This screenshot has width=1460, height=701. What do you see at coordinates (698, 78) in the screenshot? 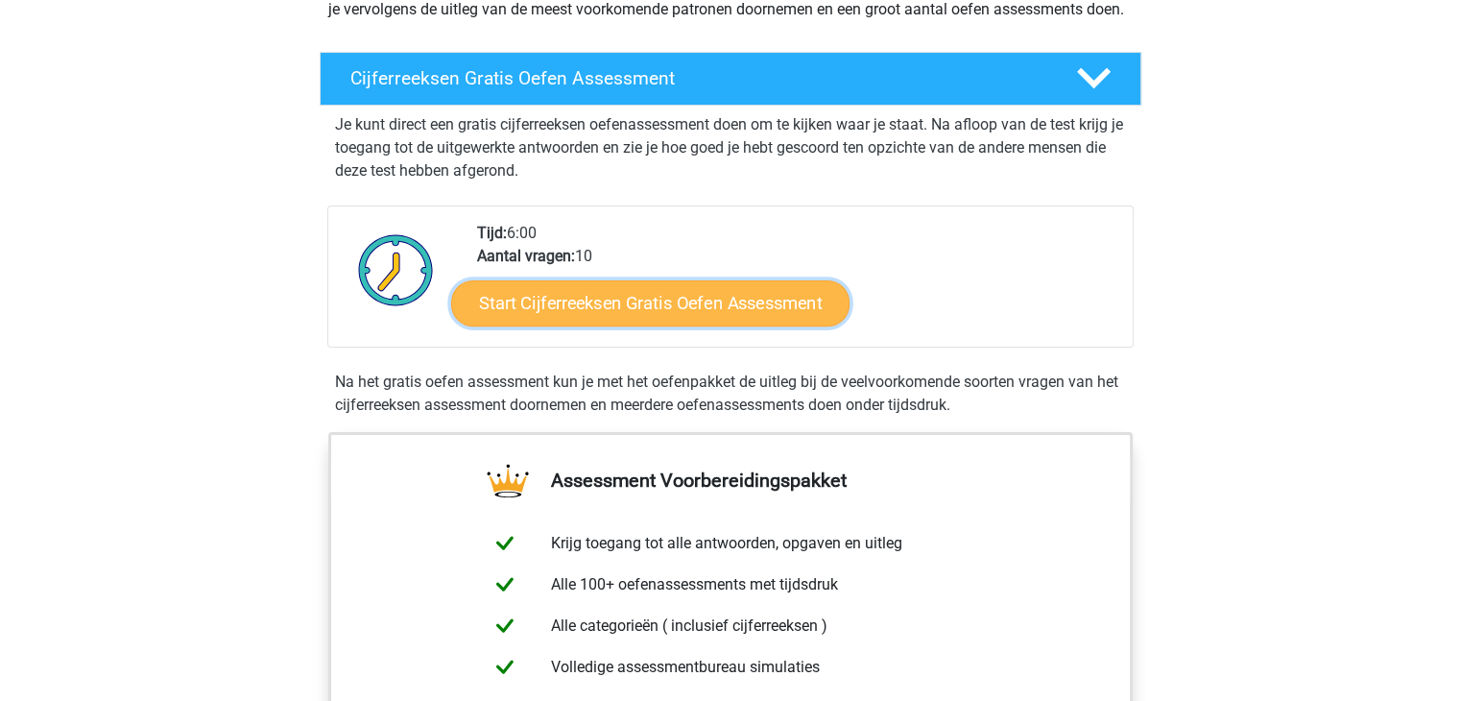
I see `h4: Cijferreeksen Gratis Oefen Assessment` at bounding box center [698, 78].